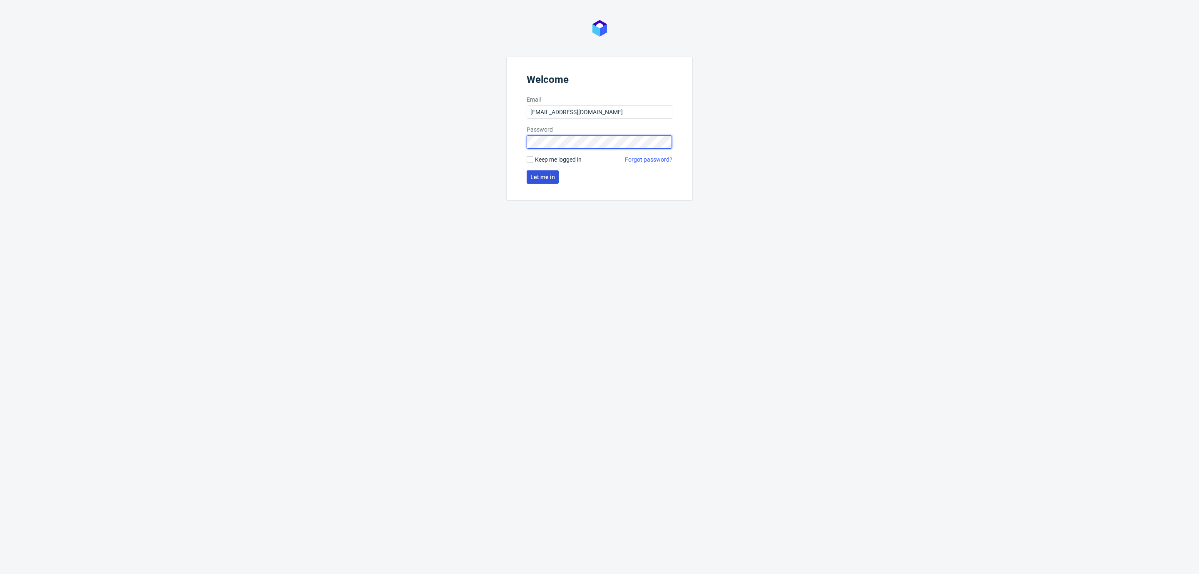 This screenshot has height=574, width=1199. I want to click on button: Let me in, so click(543, 177).